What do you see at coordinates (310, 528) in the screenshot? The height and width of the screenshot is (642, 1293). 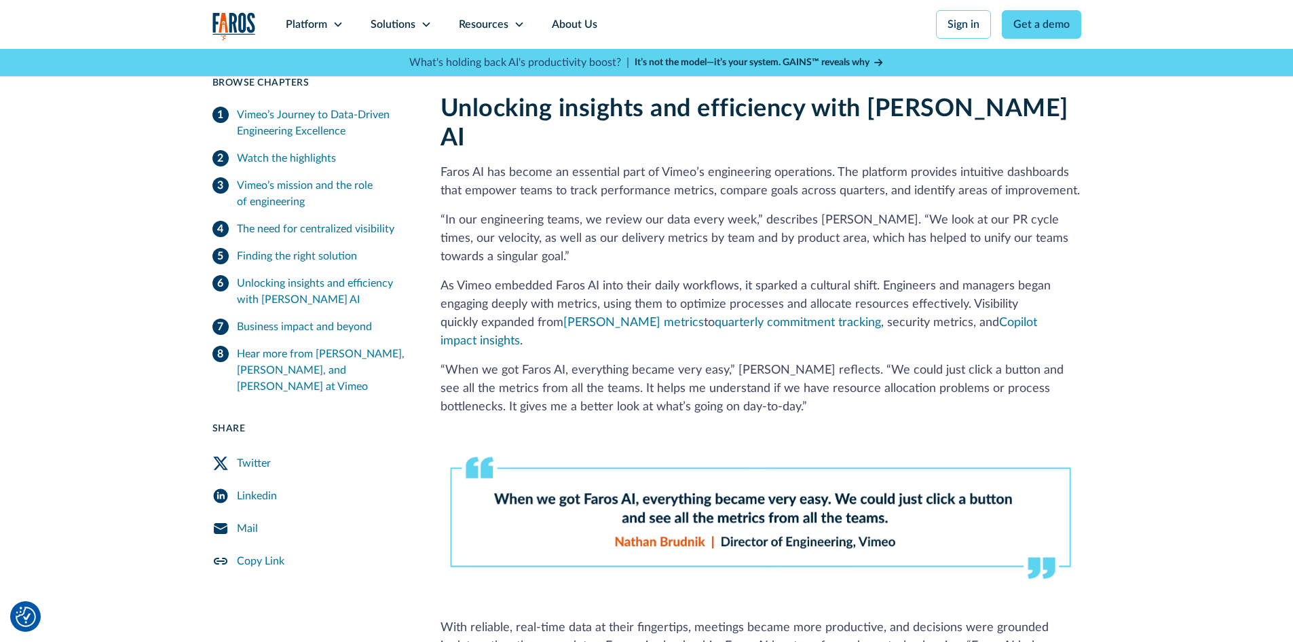 I see `a: Mail Share` at bounding box center [310, 528].